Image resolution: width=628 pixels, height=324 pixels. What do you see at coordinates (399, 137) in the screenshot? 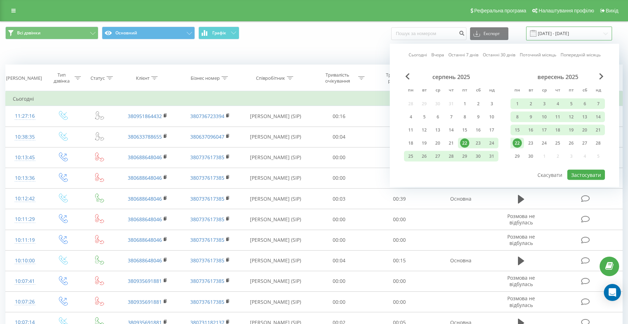
I see `td: 00:13` at bounding box center [399, 137].